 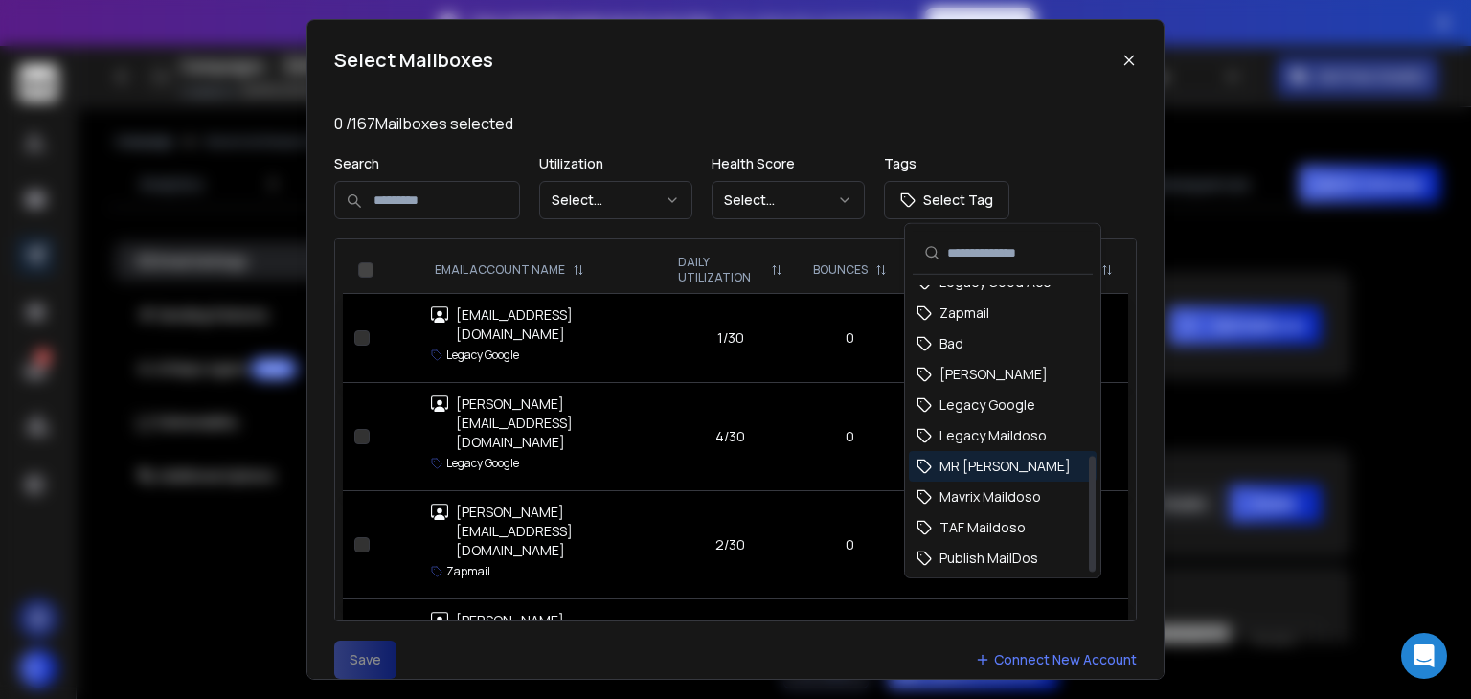 What do you see at coordinates (720, 270) in the screenshot?
I see `p: DAILY UTILIZATION` at bounding box center [720, 270].